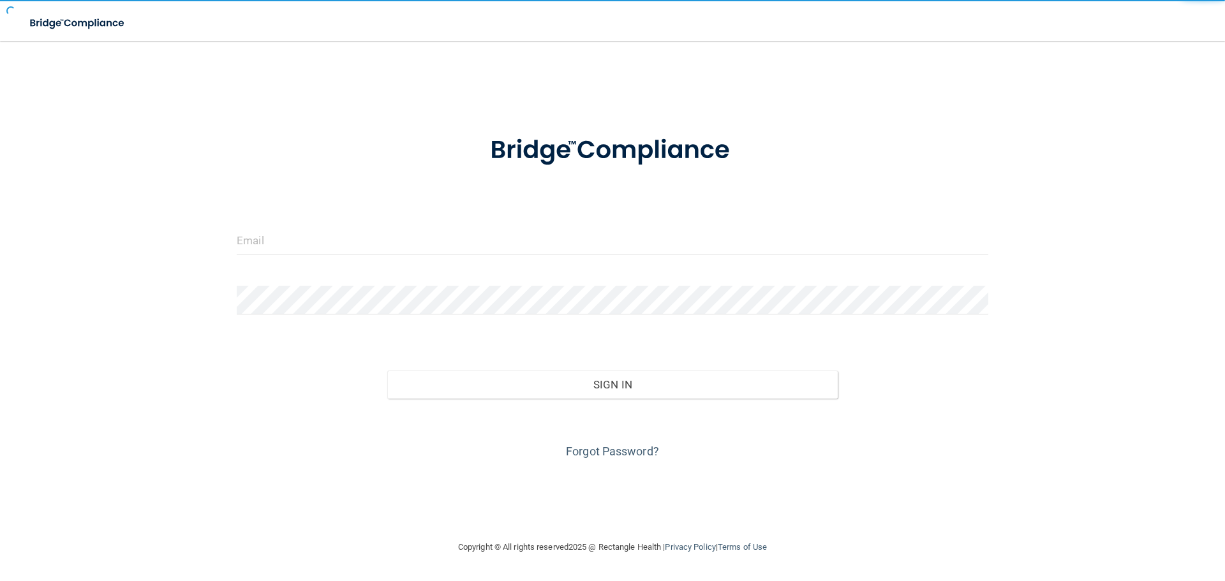  What do you see at coordinates (613, 548) in the screenshot?
I see `div: Copyright © All rights reserved 2025 @ Rectangle Health | |` at bounding box center [613, 548].